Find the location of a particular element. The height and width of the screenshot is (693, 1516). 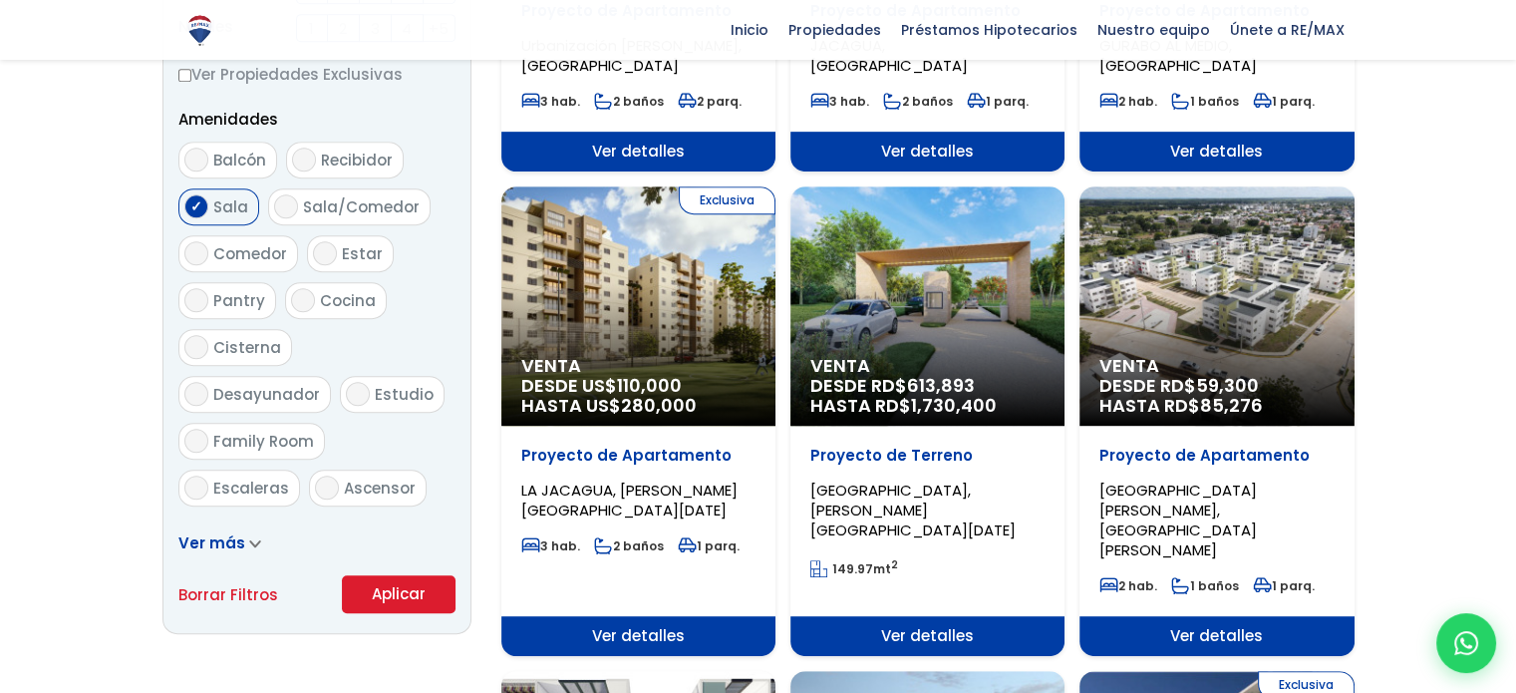

button: Aplicar is located at coordinates (399, 594).